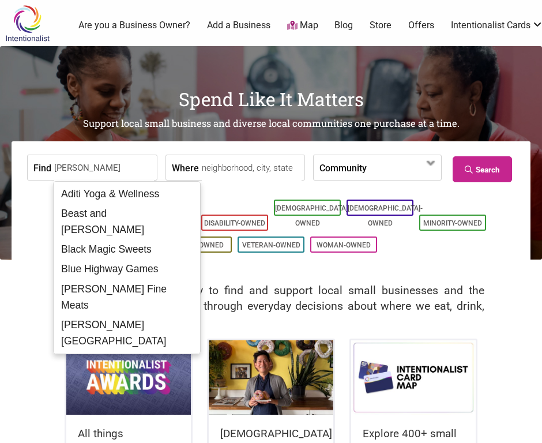 The height and width of the screenshot is (443, 542). I want to click on label: Find, so click(42, 167).